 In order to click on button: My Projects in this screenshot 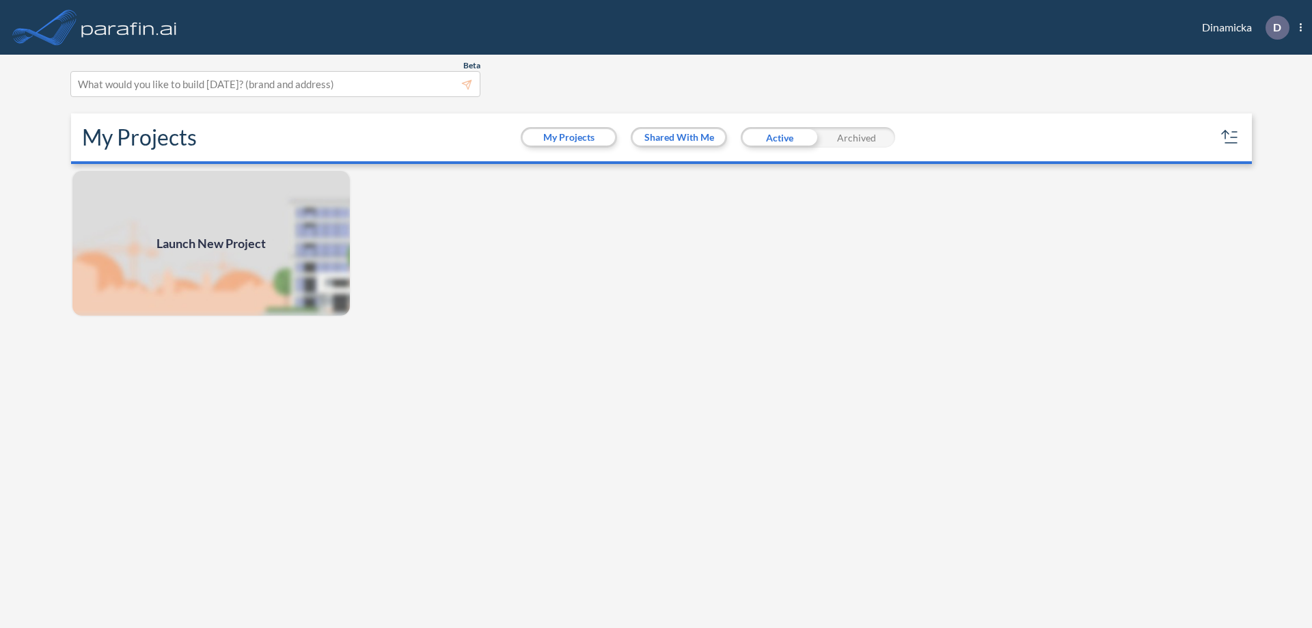, I will do `click(569, 137)`.